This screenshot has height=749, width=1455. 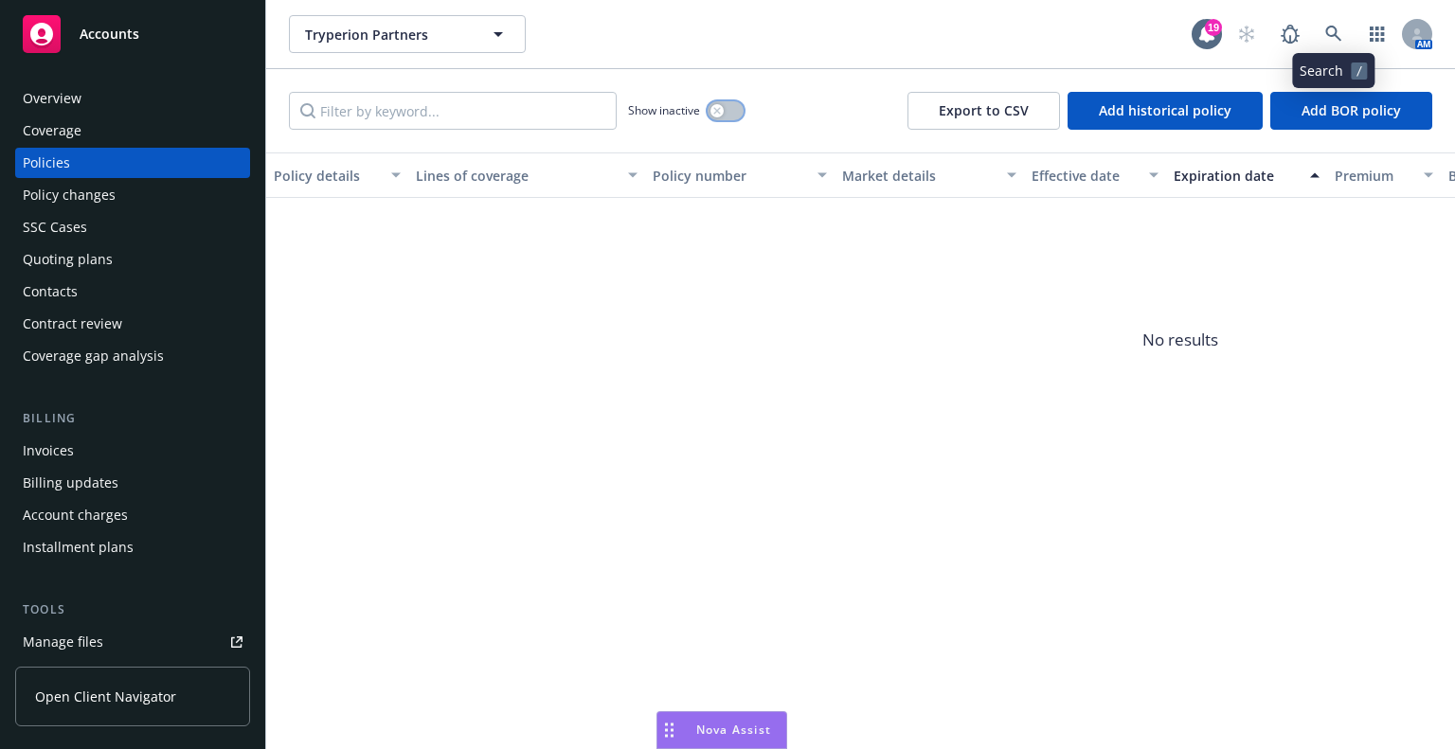 What do you see at coordinates (740, 175) in the screenshot?
I see `button: Policy number` at bounding box center [740, 175].